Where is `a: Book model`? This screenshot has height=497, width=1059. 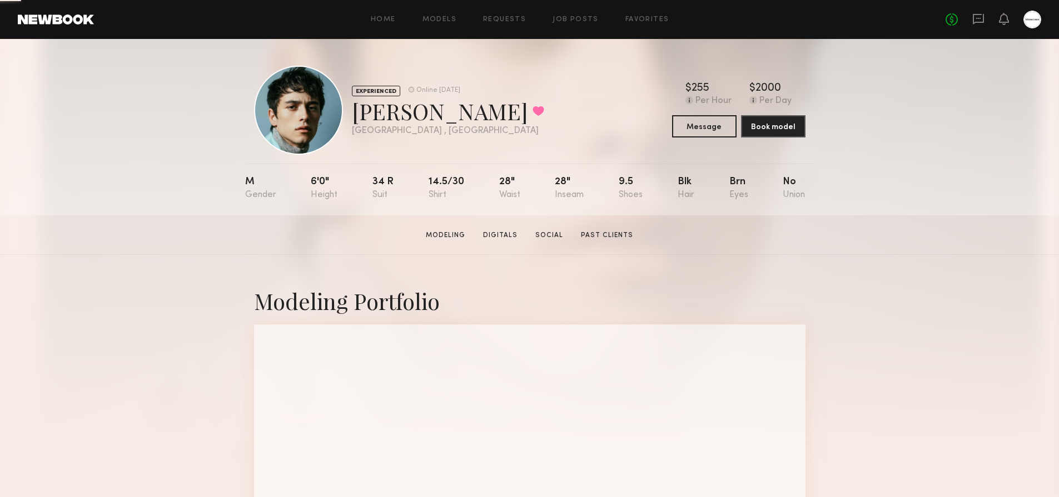
a: Book model is located at coordinates (773, 126).